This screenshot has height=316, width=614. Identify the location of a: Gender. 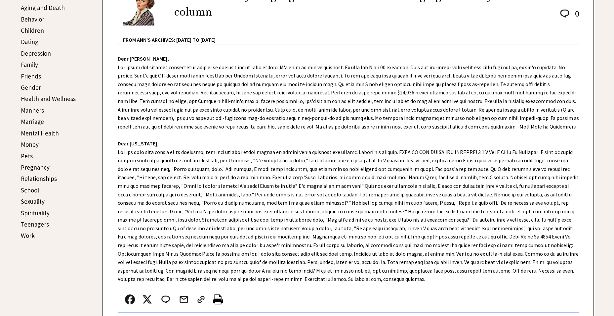
(31, 87).